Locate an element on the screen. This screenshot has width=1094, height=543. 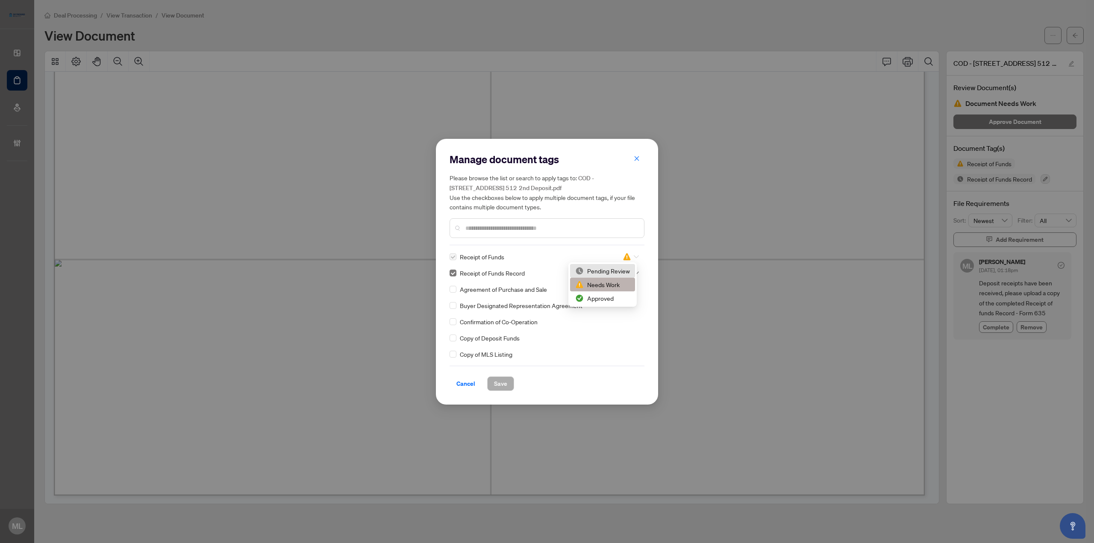
button: Cancel is located at coordinates (466, 384).